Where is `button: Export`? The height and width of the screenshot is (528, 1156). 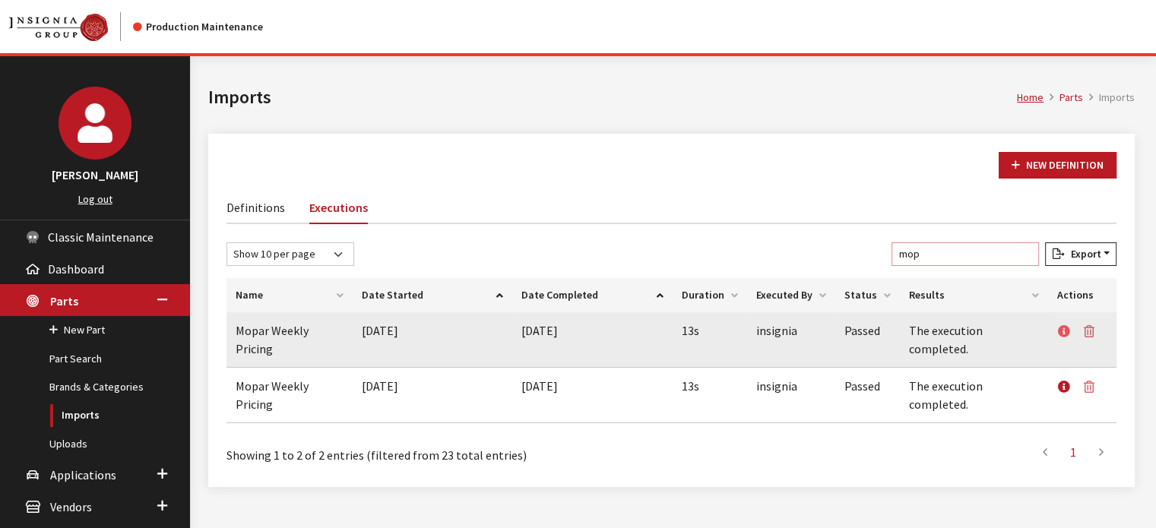 button: Export is located at coordinates (1081, 254).